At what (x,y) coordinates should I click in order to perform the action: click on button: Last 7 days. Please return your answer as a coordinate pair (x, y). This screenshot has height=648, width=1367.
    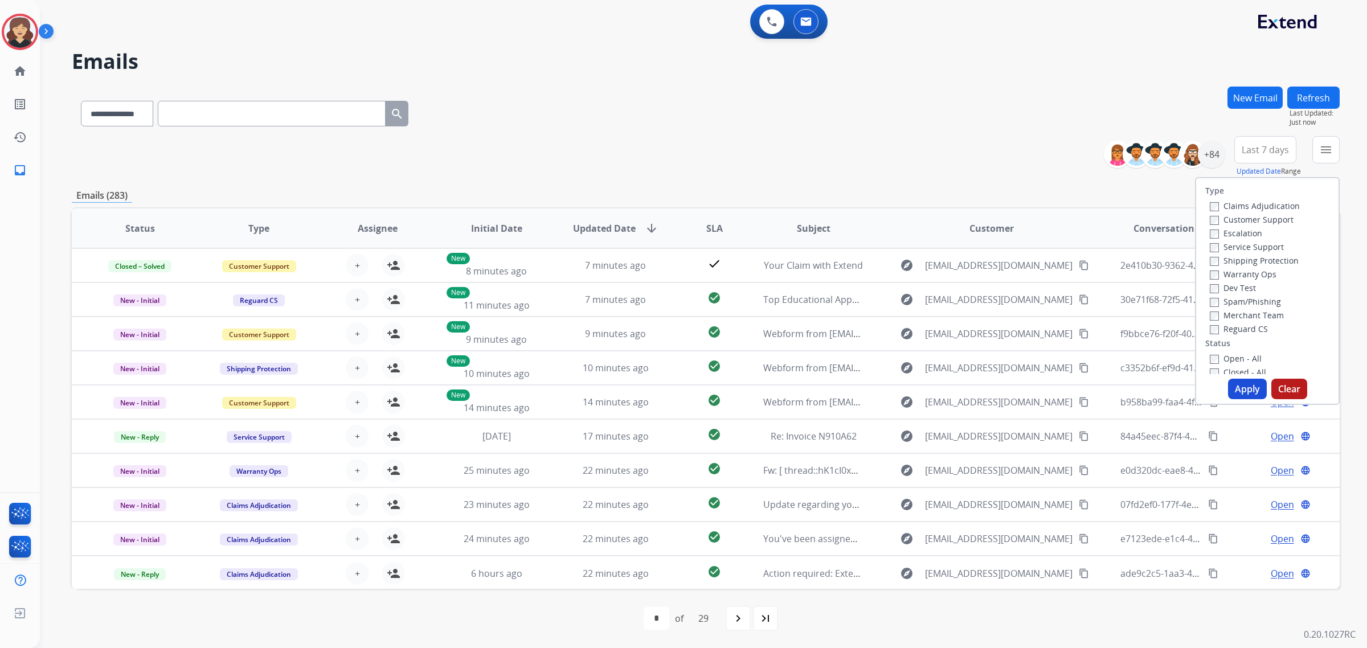
    Looking at the image, I should click on (1265, 150).